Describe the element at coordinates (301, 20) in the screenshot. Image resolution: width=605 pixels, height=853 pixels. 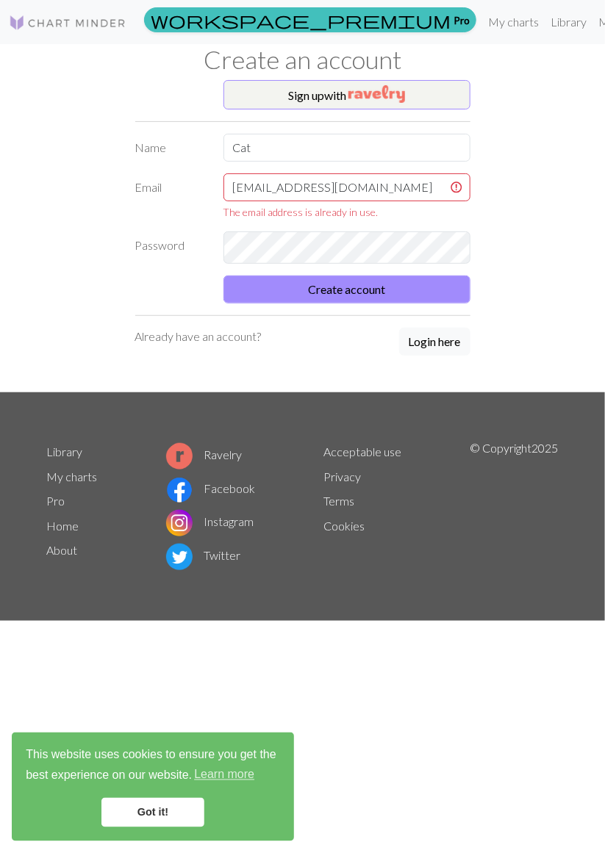
I see `span: workspace_premium` at that location.